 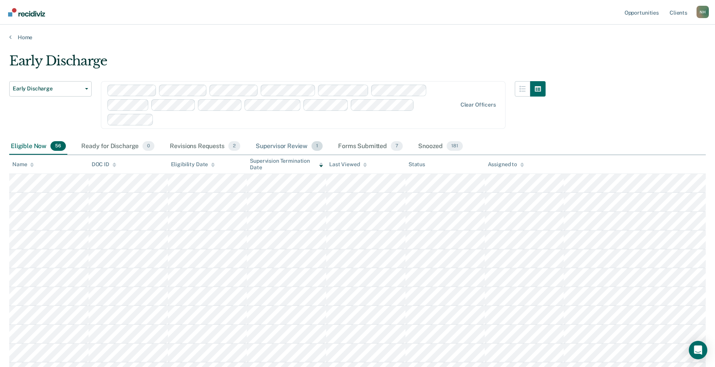 I want to click on div: Snoozed181, so click(x=441, y=147).